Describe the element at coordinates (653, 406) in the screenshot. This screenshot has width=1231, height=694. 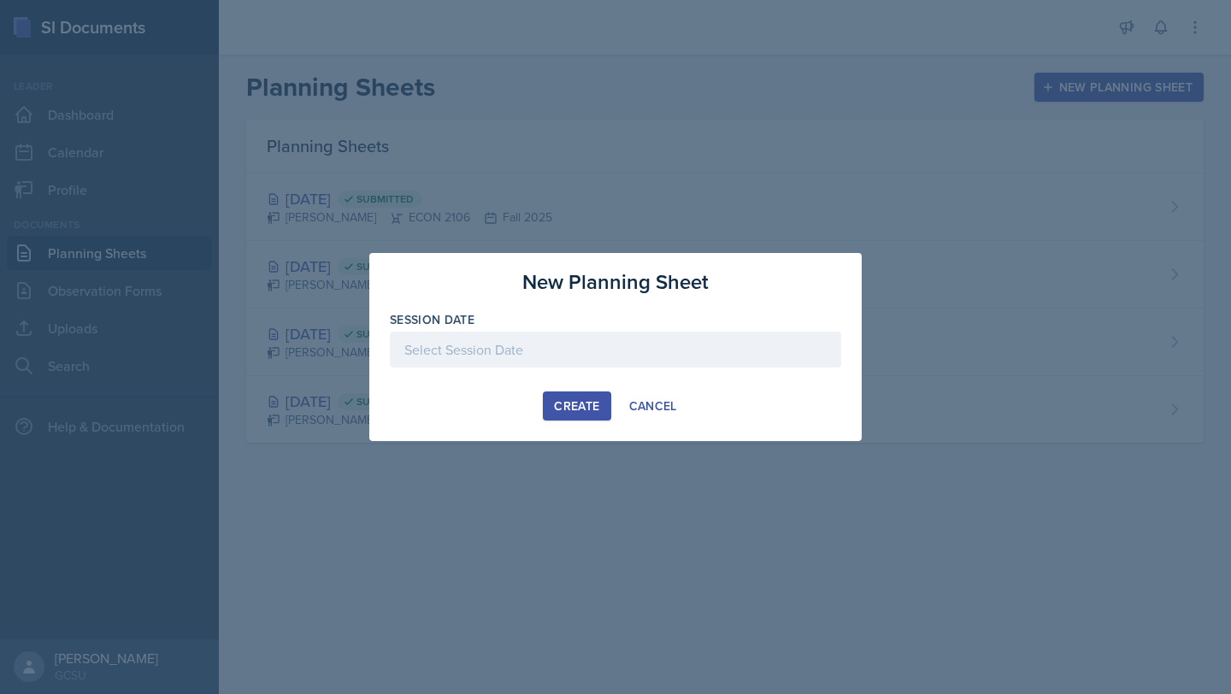
I see `div: Cancel` at that location.